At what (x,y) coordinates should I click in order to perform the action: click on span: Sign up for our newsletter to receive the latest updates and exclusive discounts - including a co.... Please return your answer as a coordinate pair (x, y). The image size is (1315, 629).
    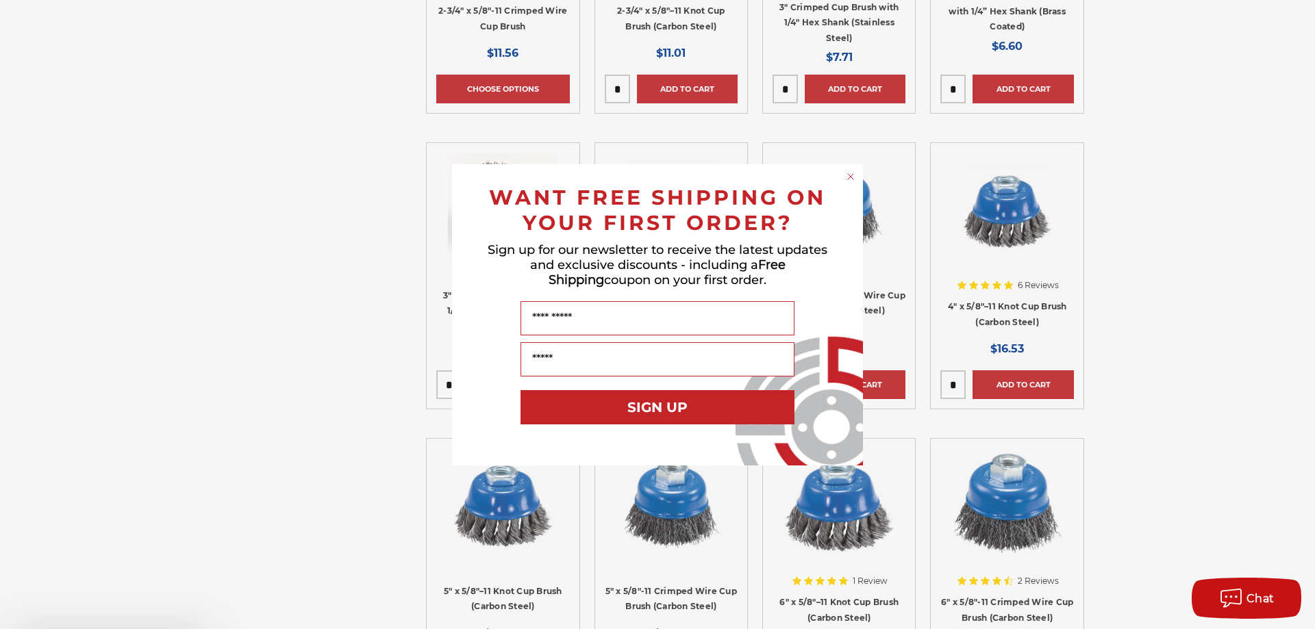
    Looking at the image, I should click on (658, 265).